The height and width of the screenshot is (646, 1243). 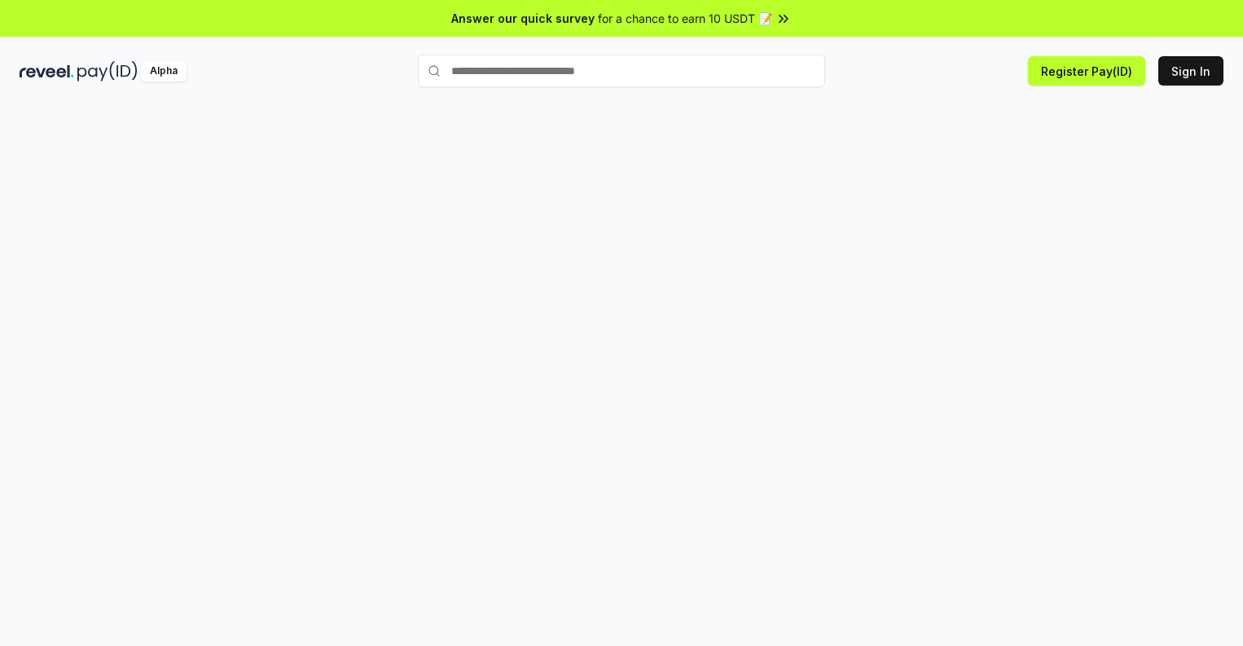 What do you see at coordinates (523, 18) in the screenshot?
I see `span: Answer our quick survey` at bounding box center [523, 18].